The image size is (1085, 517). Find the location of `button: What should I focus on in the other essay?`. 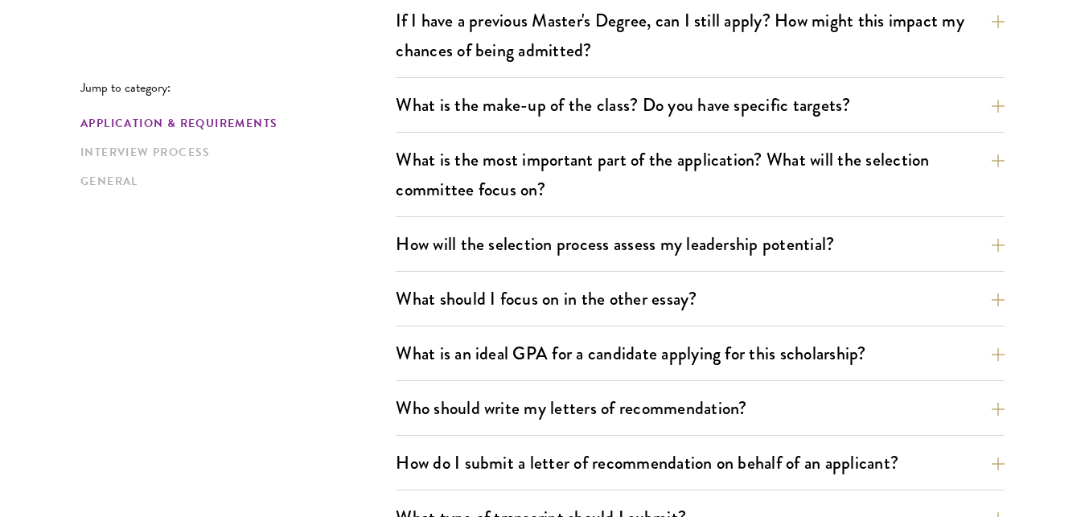

button: What should I focus on in the other essay? is located at coordinates (700, 298).